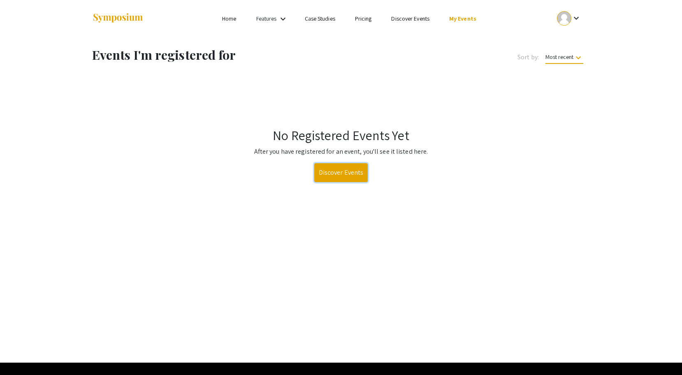 This screenshot has width=682, height=375. I want to click on button: Expand account dropdown, so click(569, 18).